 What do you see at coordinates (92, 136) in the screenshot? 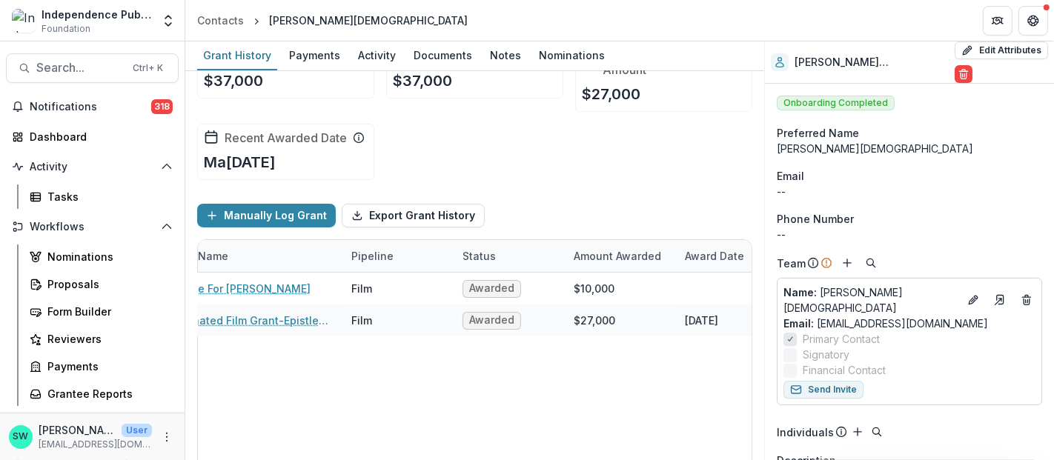
I see `a: Dashboard` at bounding box center [92, 136].